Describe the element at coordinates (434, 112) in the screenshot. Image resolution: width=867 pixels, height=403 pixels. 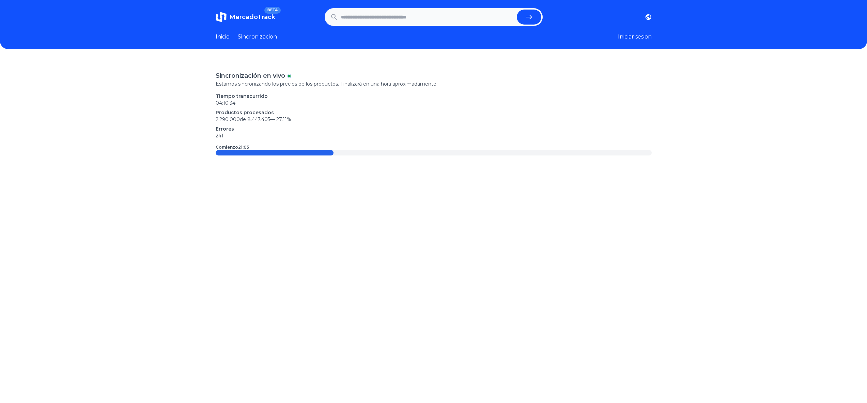
I see `p: Productos procesados` at that location.